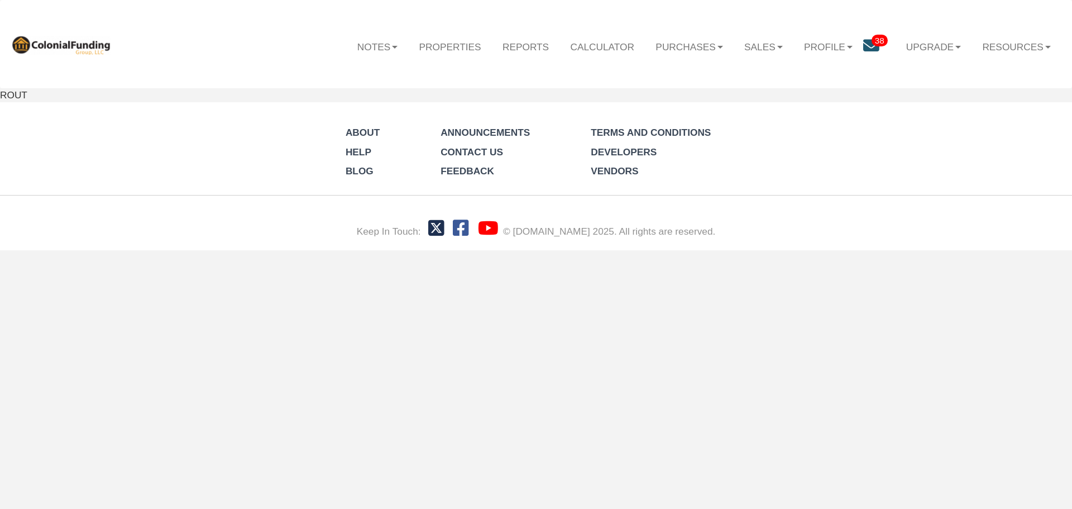 This screenshot has height=509, width=1072. I want to click on a: Notes, so click(378, 46).